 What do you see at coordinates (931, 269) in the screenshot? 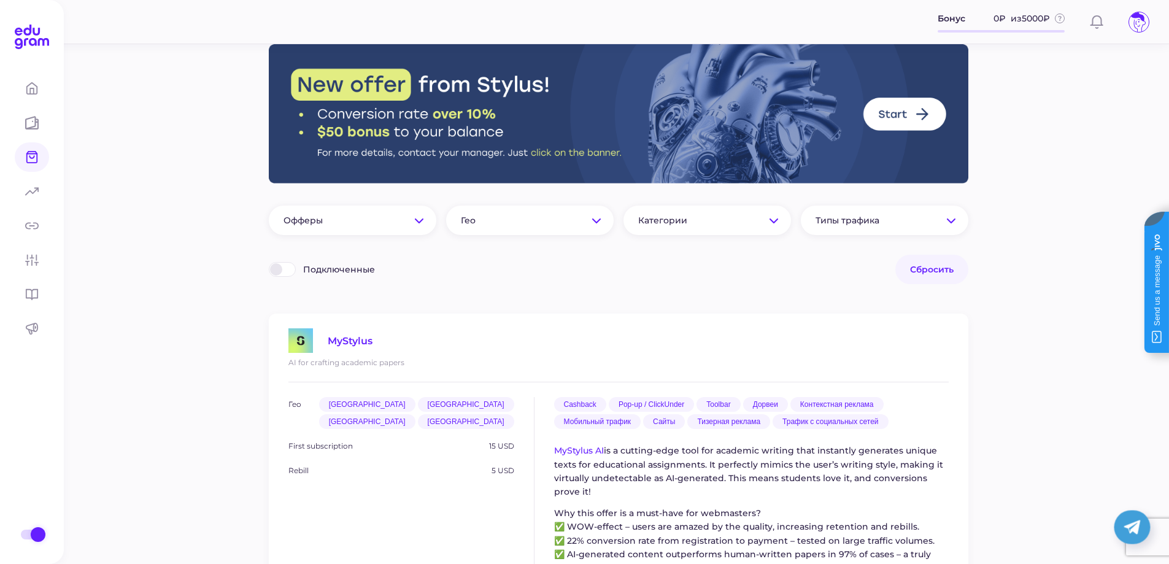
I see `button: Сбросить` at bounding box center [931, 269].